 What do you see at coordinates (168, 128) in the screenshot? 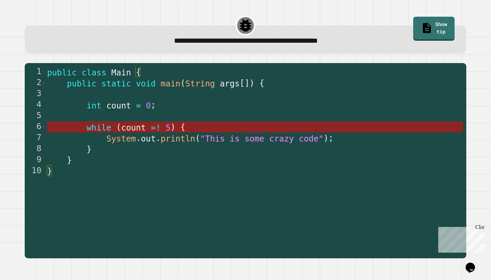
I see `span: 5` at bounding box center [168, 128].